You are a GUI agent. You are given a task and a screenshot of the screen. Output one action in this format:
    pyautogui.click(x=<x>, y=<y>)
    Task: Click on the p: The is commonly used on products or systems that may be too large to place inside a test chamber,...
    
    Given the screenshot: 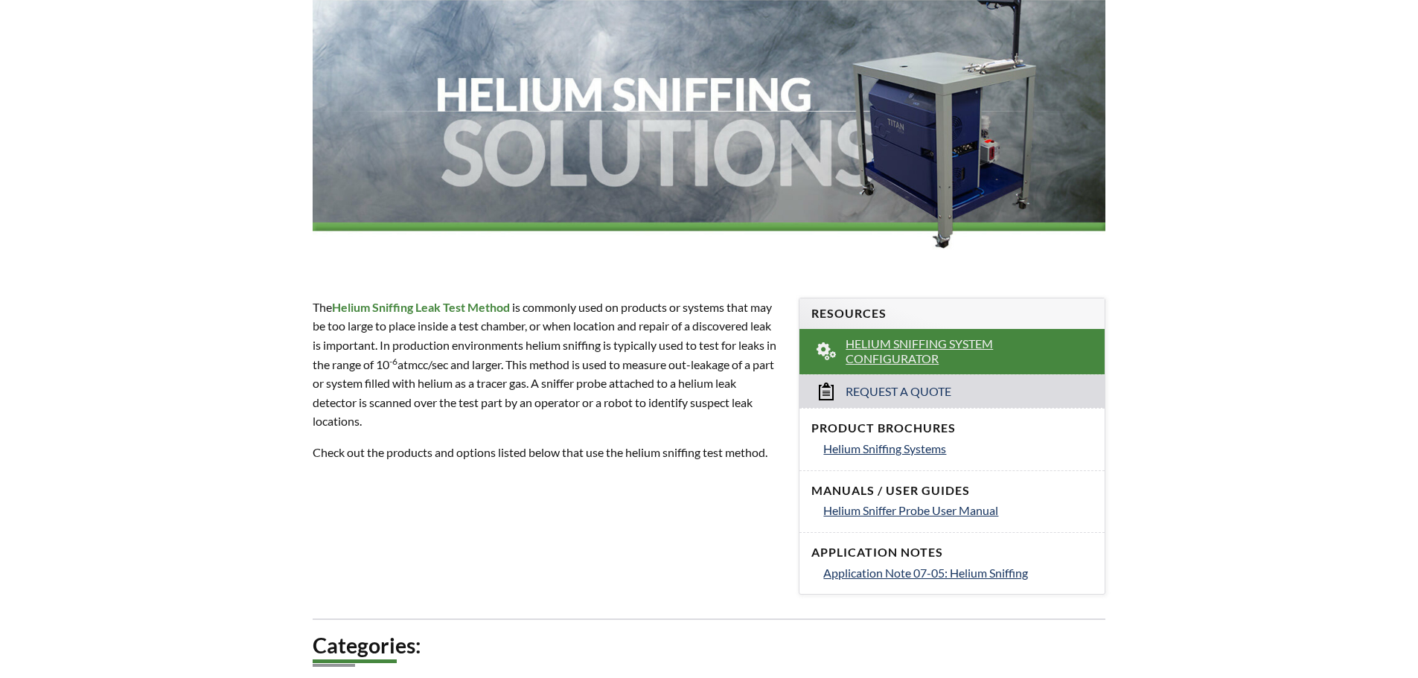 What is the action you would take?
    pyautogui.click(x=547, y=364)
    